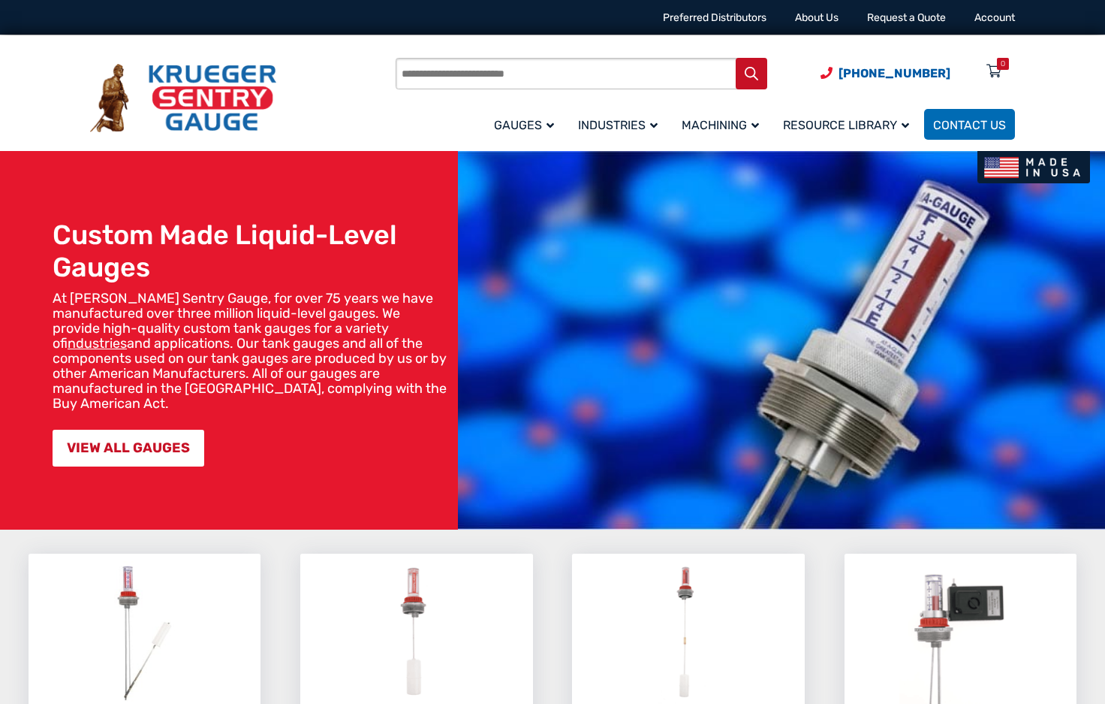 The image size is (1105, 704). I want to click on img: Tank Gauge Accessories, so click(960, 632).